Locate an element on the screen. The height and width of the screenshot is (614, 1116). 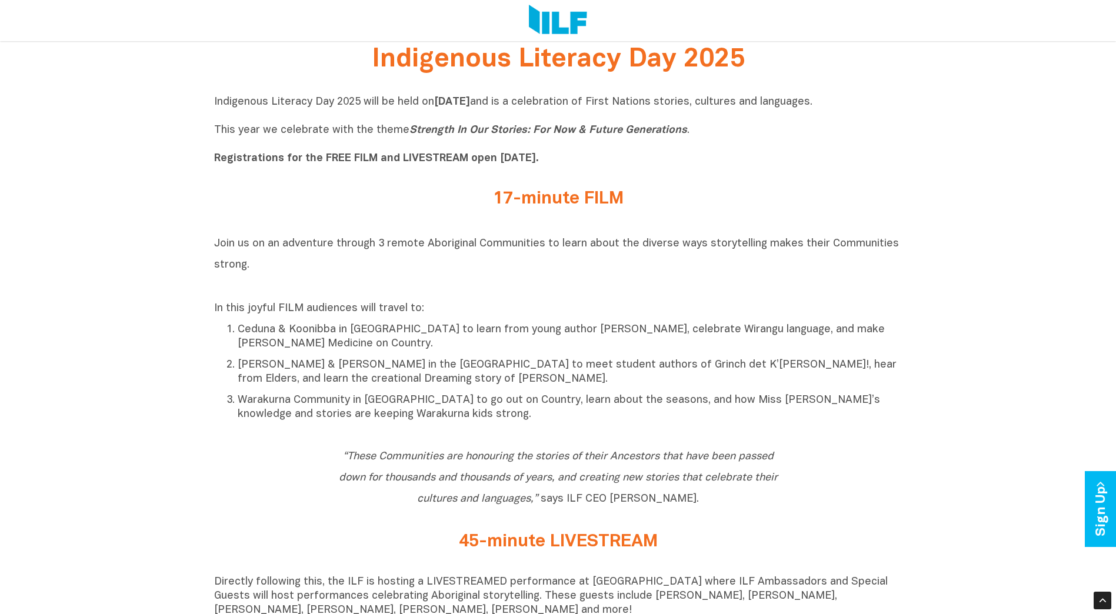
img: Logo is located at coordinates (558, 21).